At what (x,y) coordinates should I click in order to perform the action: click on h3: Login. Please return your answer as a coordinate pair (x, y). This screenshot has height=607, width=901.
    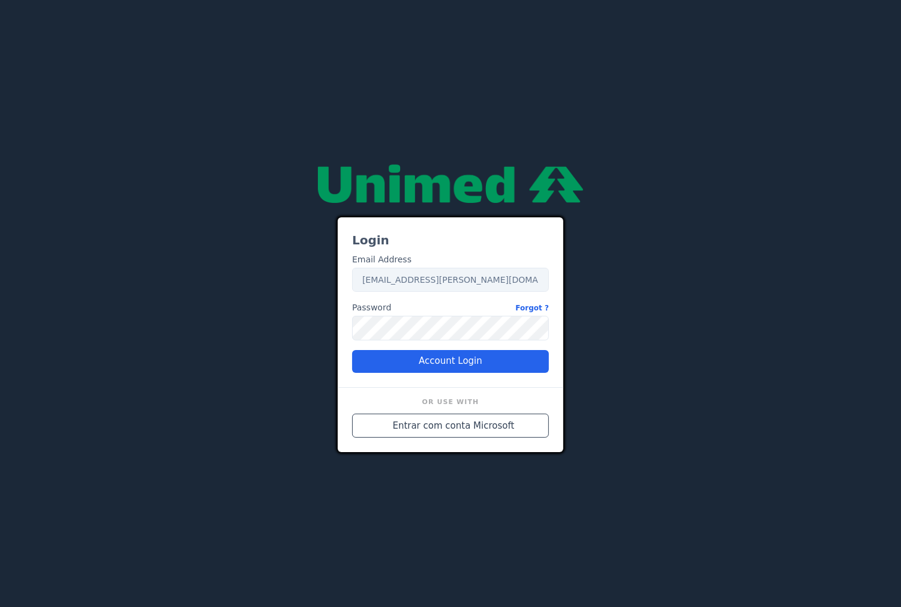
    Looking at the image, I should click on (451, 240).